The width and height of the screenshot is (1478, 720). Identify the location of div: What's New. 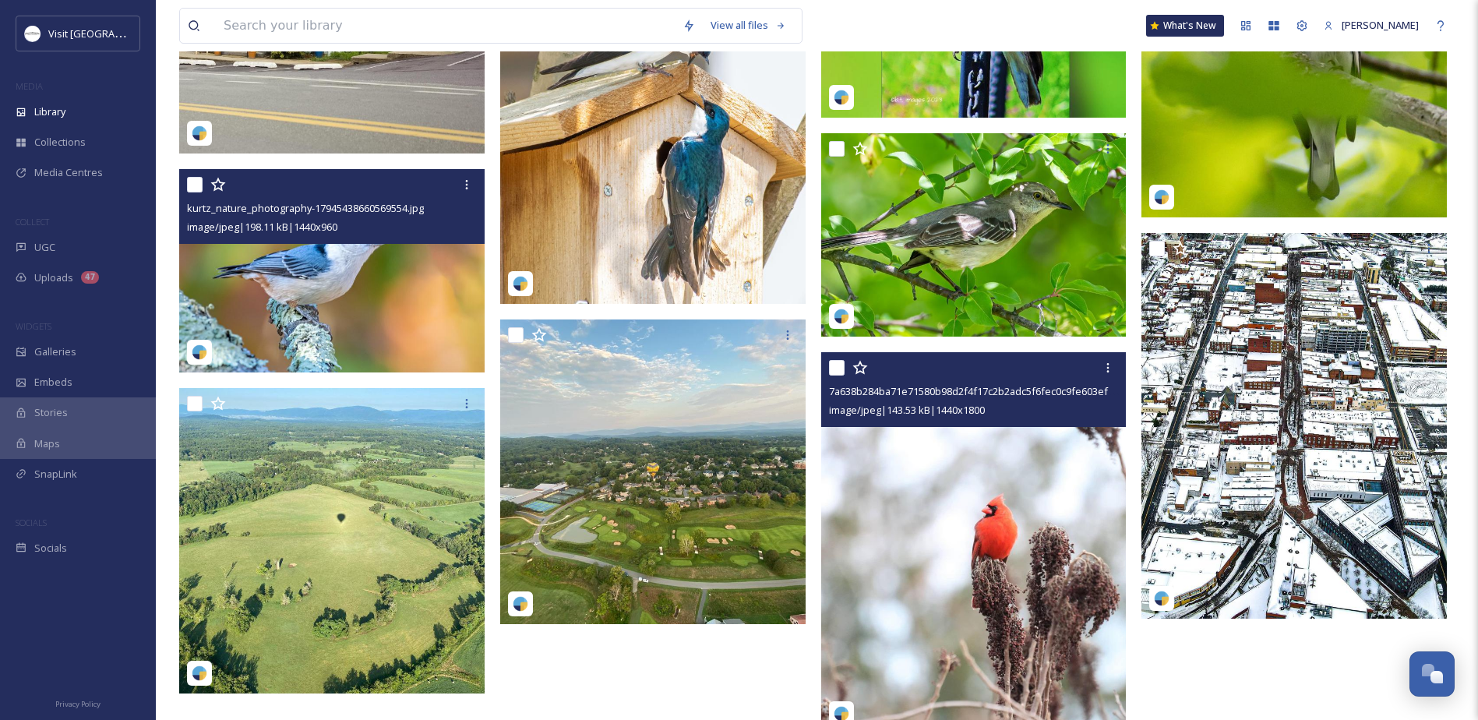
(1185, 26).